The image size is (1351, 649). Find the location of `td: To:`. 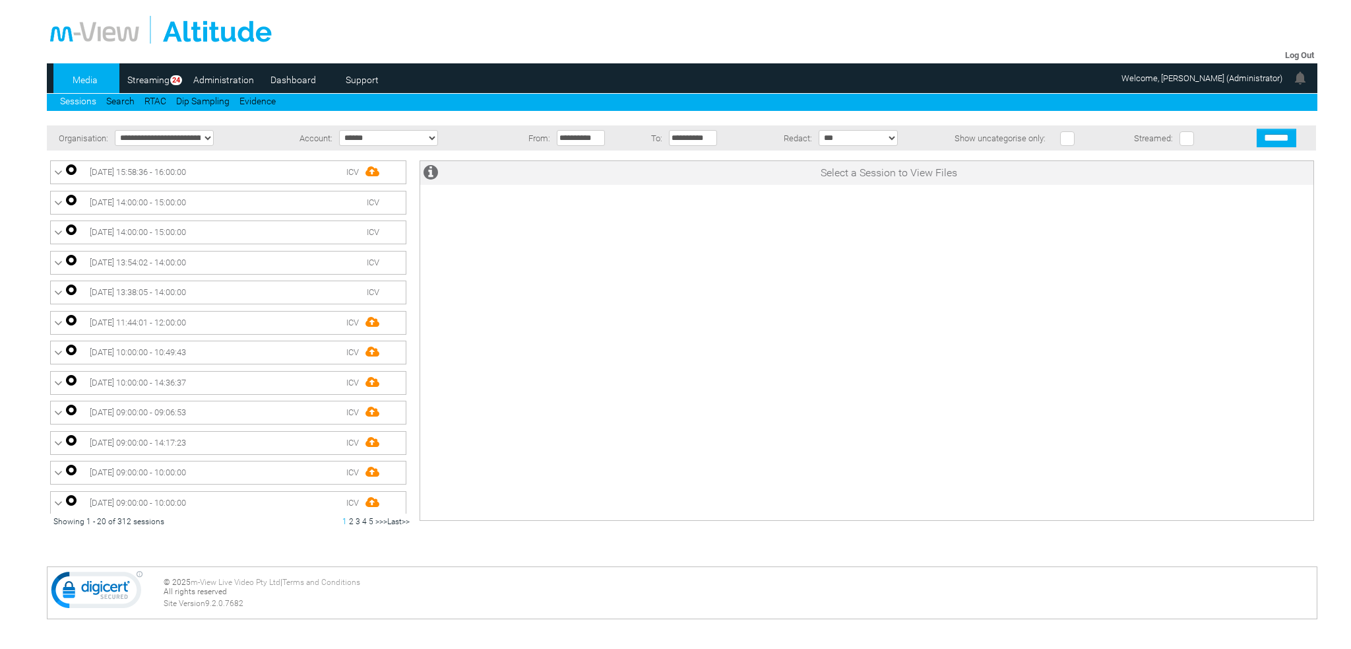

td: To: is located at coordinates (653, 138).